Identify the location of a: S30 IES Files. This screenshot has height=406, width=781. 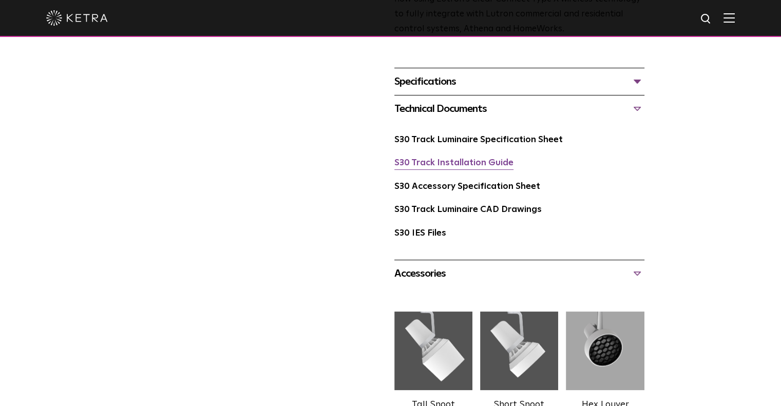
(420, 233).